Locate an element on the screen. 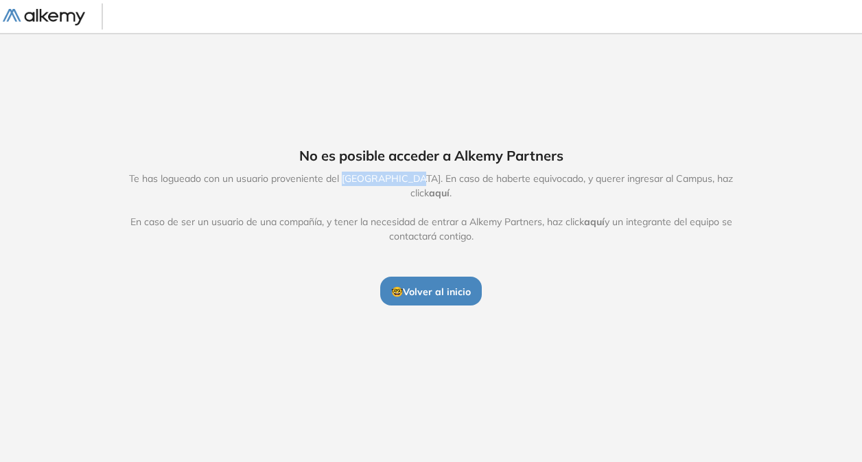  button: 🤓Volver al inicio is located at coordinates (431, 291).